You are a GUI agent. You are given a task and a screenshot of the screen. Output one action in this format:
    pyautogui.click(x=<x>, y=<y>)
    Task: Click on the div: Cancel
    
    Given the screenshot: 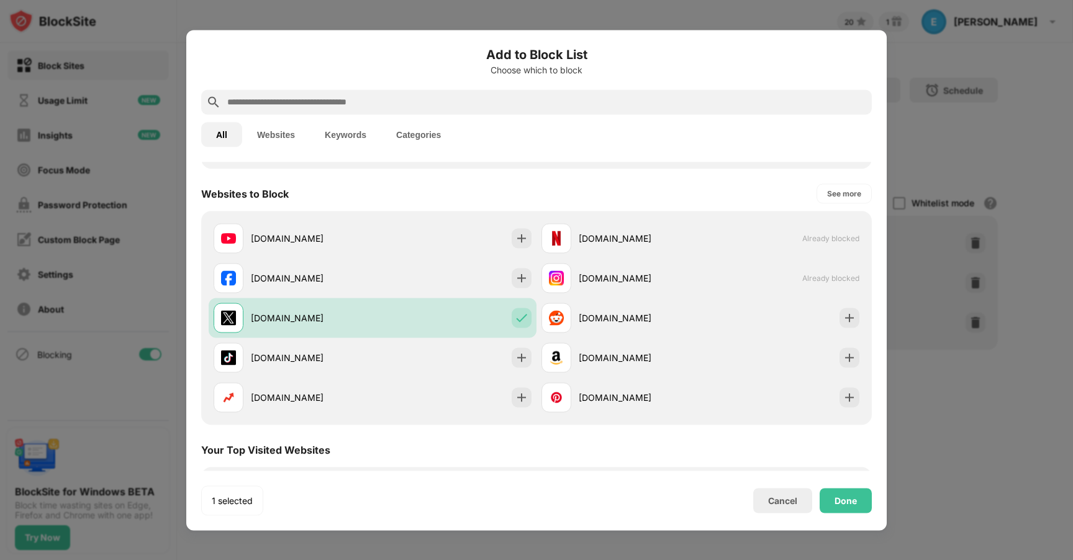 What is the action you would take?
    pyautogui.click(x=783, y=500)
    